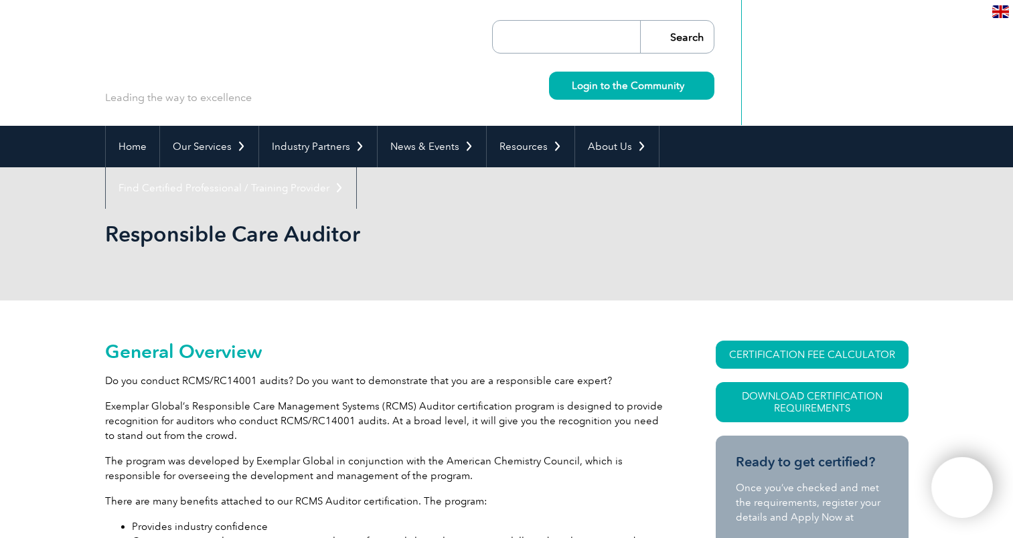 This screenshot has height=538, width=1013. What do you see at coordinates (1000, 11) in the screenshot?
I see `img: en` at bounding box center [1000, 11].